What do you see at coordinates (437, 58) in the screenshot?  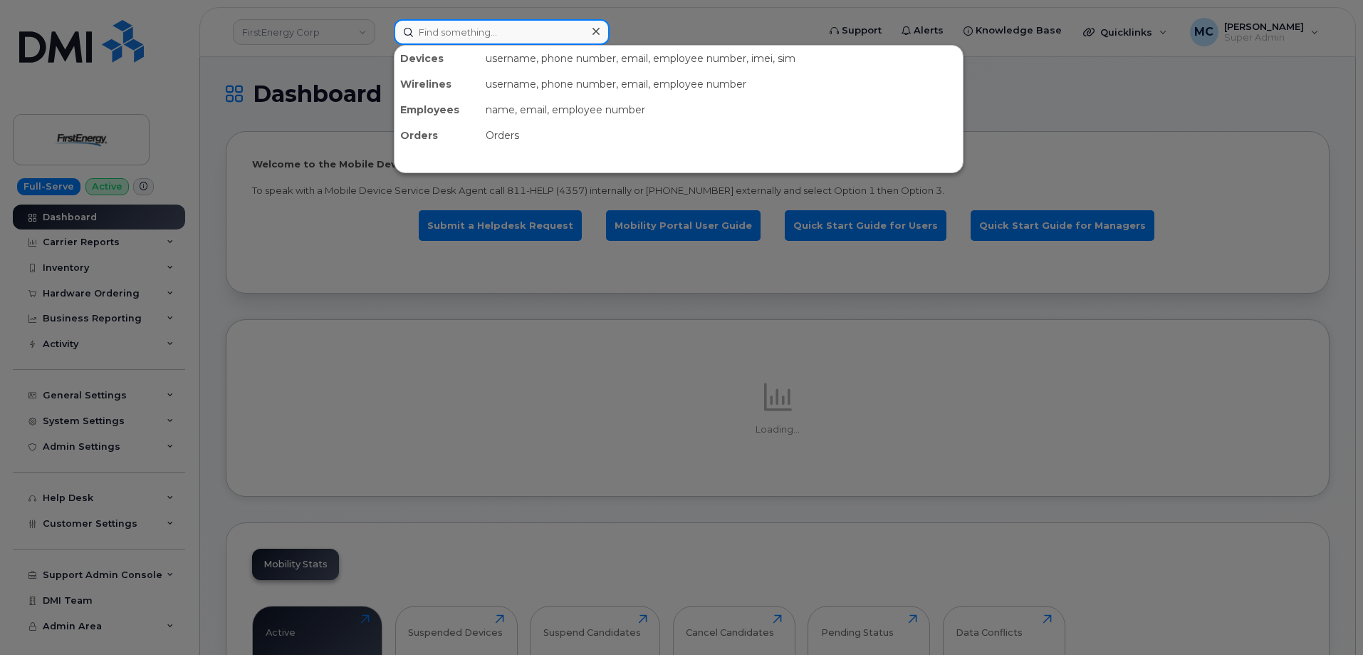 I see `div: Devices` at bounding box center [437, 58].